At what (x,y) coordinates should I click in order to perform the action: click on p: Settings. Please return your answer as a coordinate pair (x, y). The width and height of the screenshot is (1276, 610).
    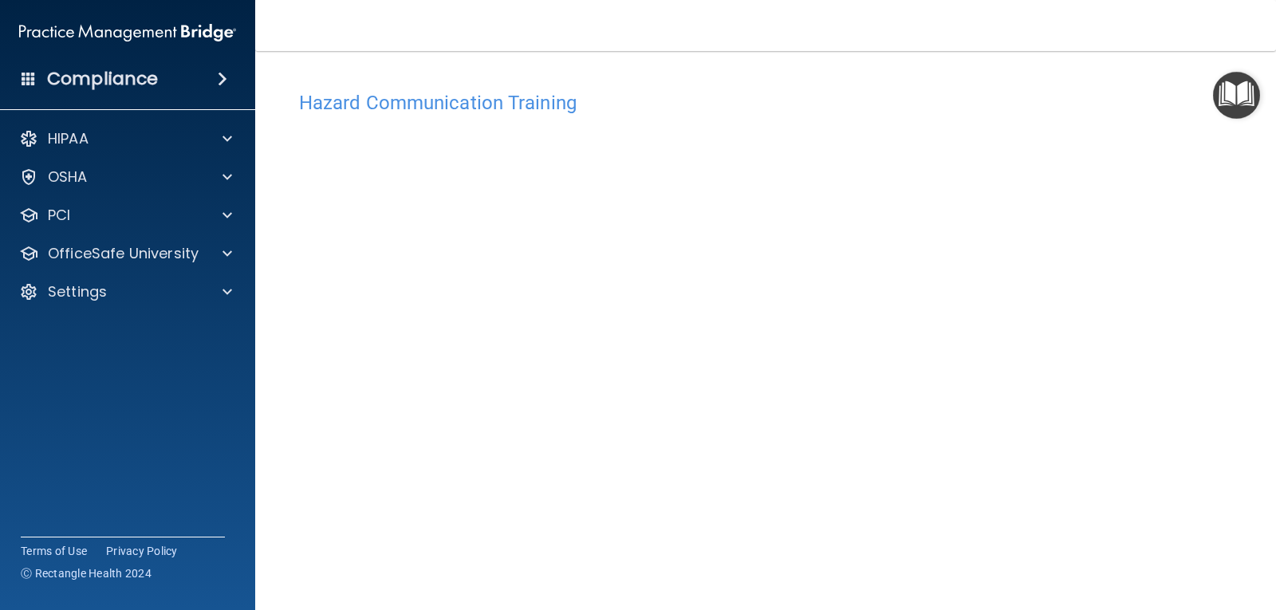
    Looking at the image, I should click on (77, 292).